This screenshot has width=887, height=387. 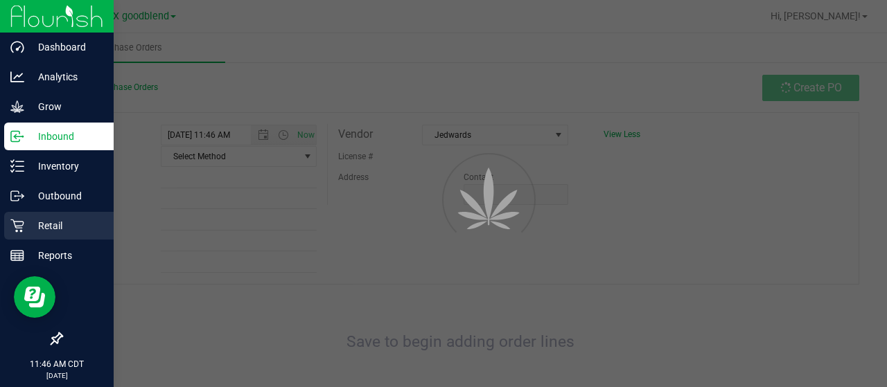 I want to click on p: Retail, so click(x=66, y=226).